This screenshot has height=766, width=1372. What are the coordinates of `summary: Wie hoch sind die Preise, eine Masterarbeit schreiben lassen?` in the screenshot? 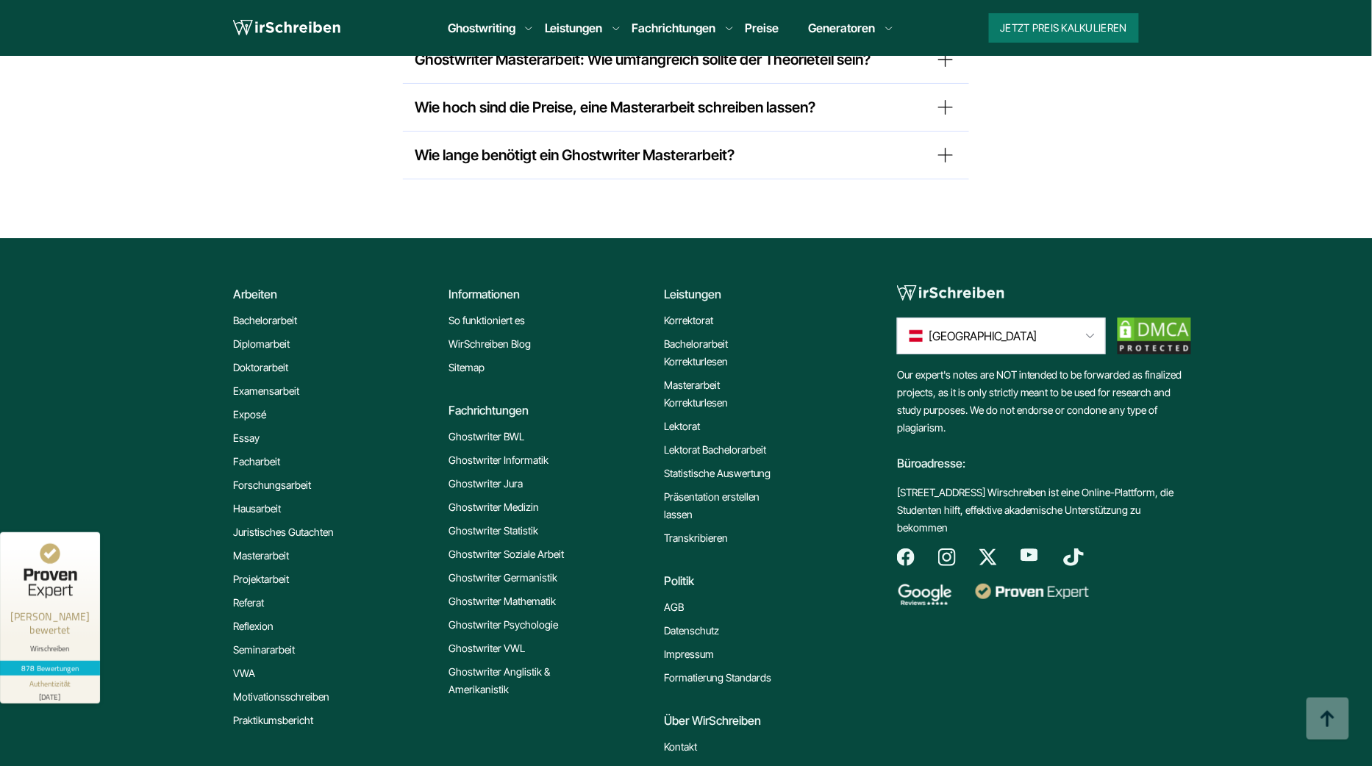 It's located at (686, 107).